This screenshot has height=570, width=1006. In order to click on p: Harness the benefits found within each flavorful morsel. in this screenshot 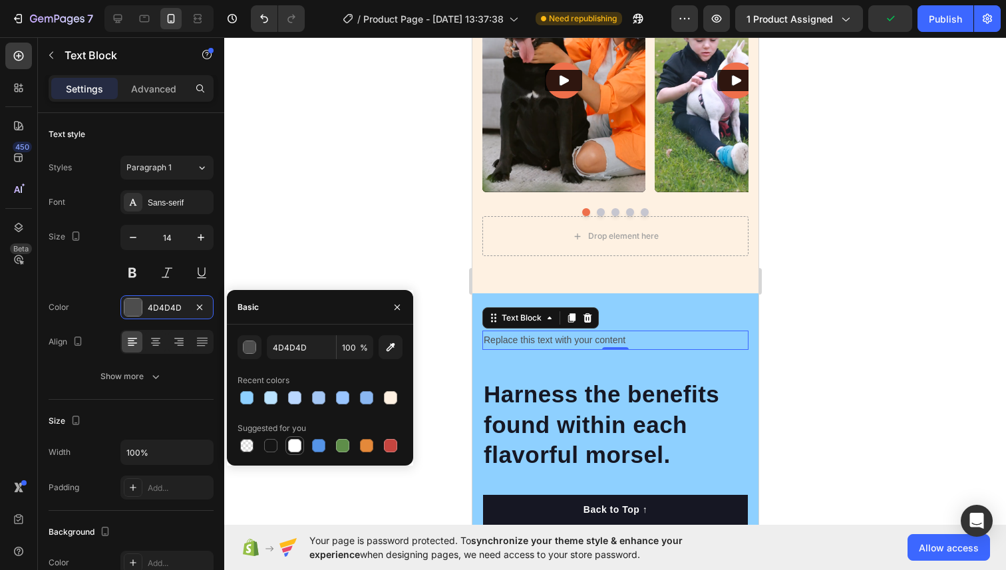, I will do `click(132, 387)`.